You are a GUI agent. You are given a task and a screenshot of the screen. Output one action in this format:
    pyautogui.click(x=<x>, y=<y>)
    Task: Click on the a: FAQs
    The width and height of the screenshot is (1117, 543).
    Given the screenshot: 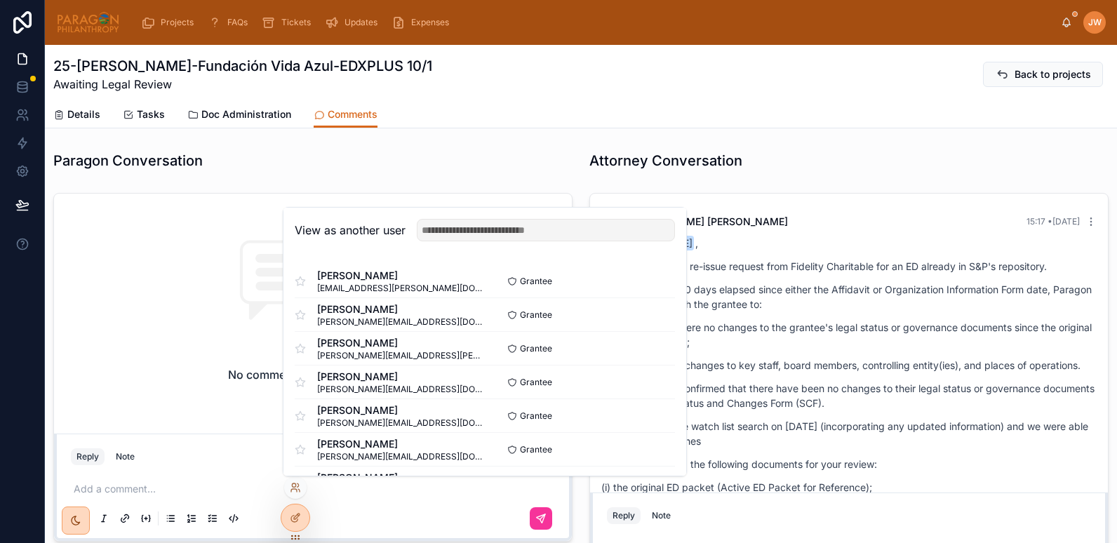 What is the action you would take?
    pyautogui.click(x=230, y=22)
    